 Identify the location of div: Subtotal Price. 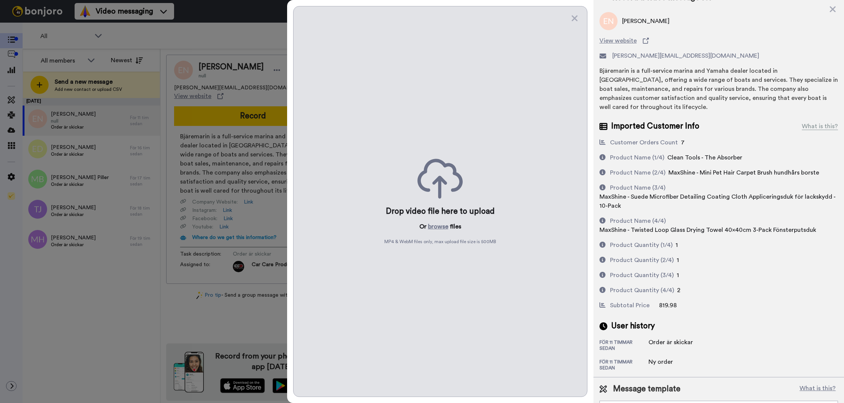
(630, 305).